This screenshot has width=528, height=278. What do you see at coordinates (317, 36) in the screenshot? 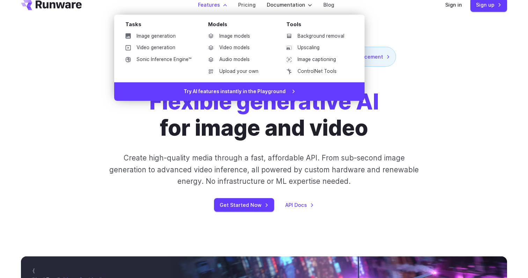
I see `a: Background removal` at bounding box center [317, 36].